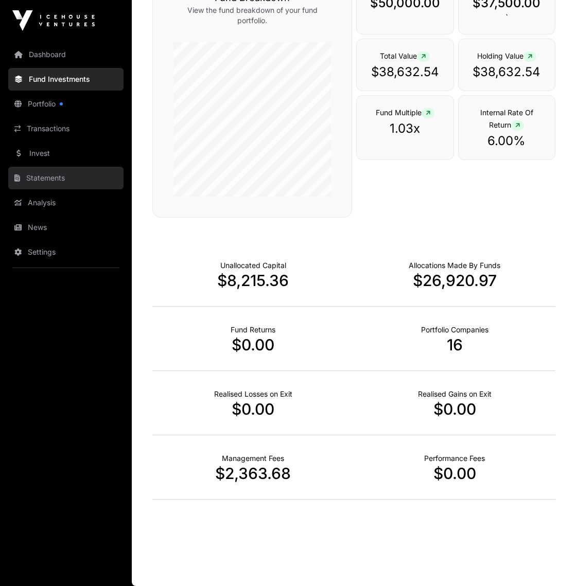  What do you see at coordinates (252, 15) in the screenshot?
I see `p: View the fund breakdown of your fund portfolio.` at bounding box center [252, 15].